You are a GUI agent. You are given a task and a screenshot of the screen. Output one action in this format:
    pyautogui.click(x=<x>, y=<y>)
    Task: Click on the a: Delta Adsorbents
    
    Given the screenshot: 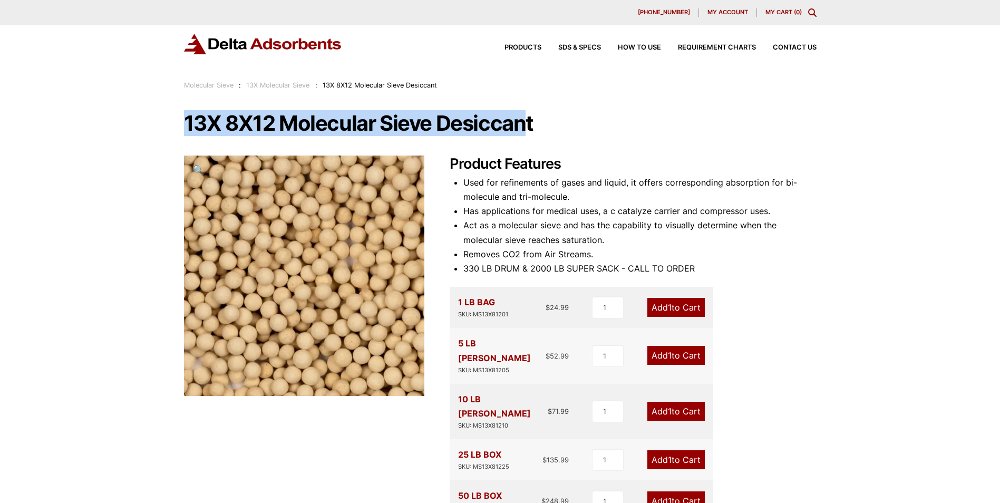 What is the action you would take?
    pyautogui.click(x=263, y=44)
    